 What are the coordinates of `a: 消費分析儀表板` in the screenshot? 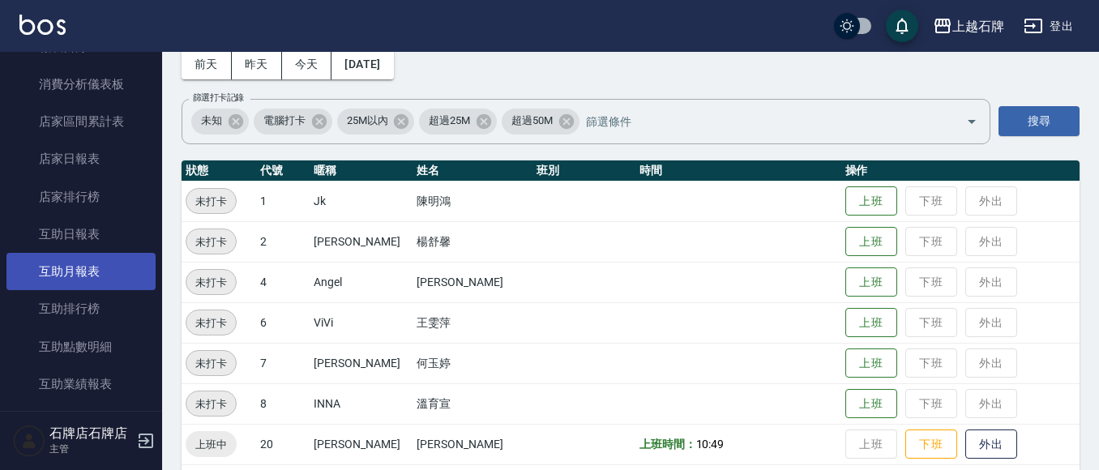 It's located at (81, 84).